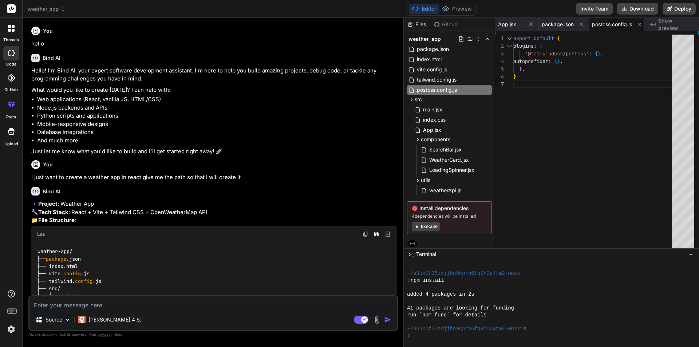 The image size is (699, 347). I want to click on span: tailwind.config.js, so click(437, 80).